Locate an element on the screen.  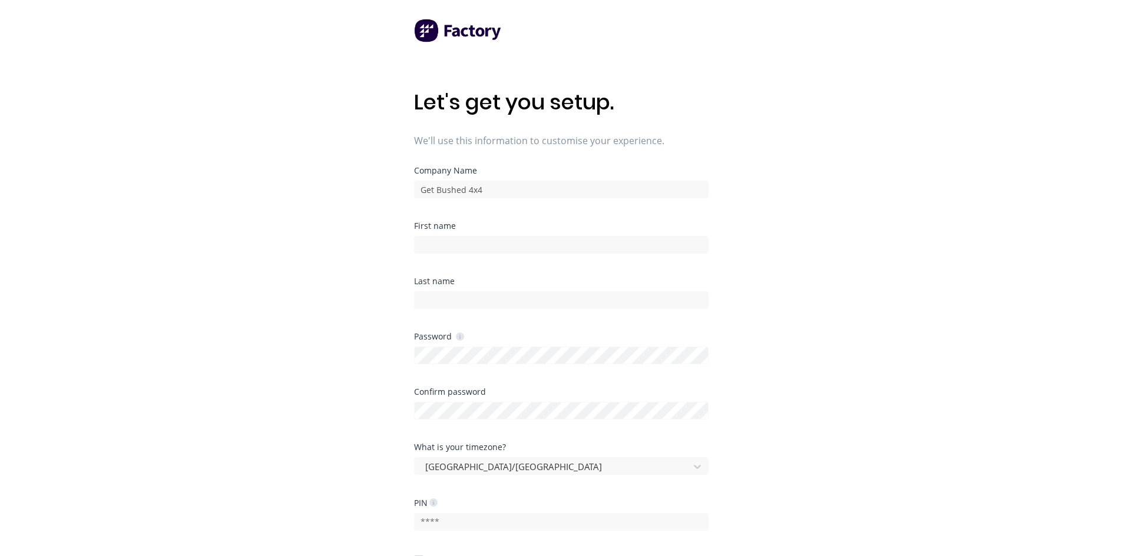
div: PIN is located at coordinates (426, 503).